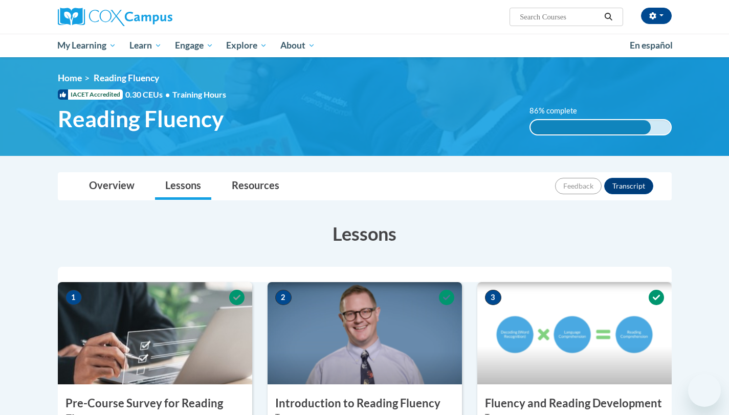  Describe the element at coordinates (365, 46) in the screenshot. I see `div: Main menu` at that location.